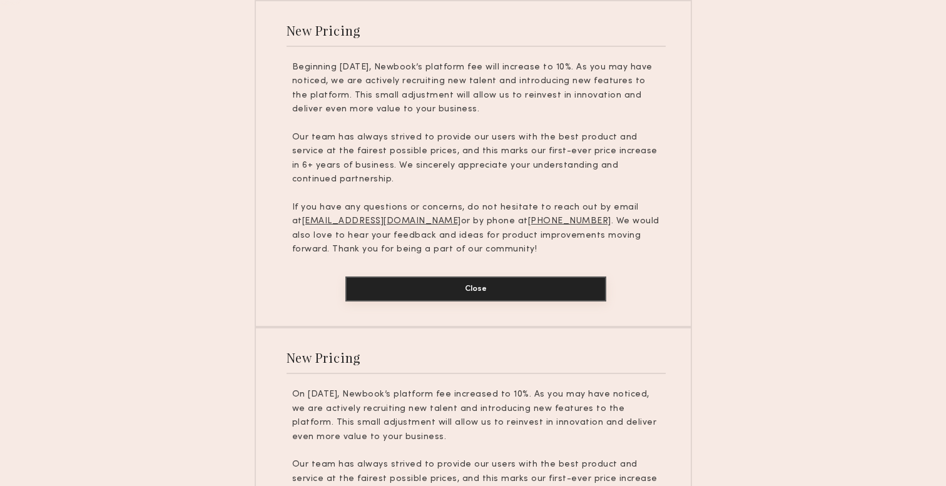  Describe the element at coordinates (476, 229) in the screenshot. I see `p: If you have any questions or concerns, do not hesitate to reach out by email at or by phone at . ...` at that location.